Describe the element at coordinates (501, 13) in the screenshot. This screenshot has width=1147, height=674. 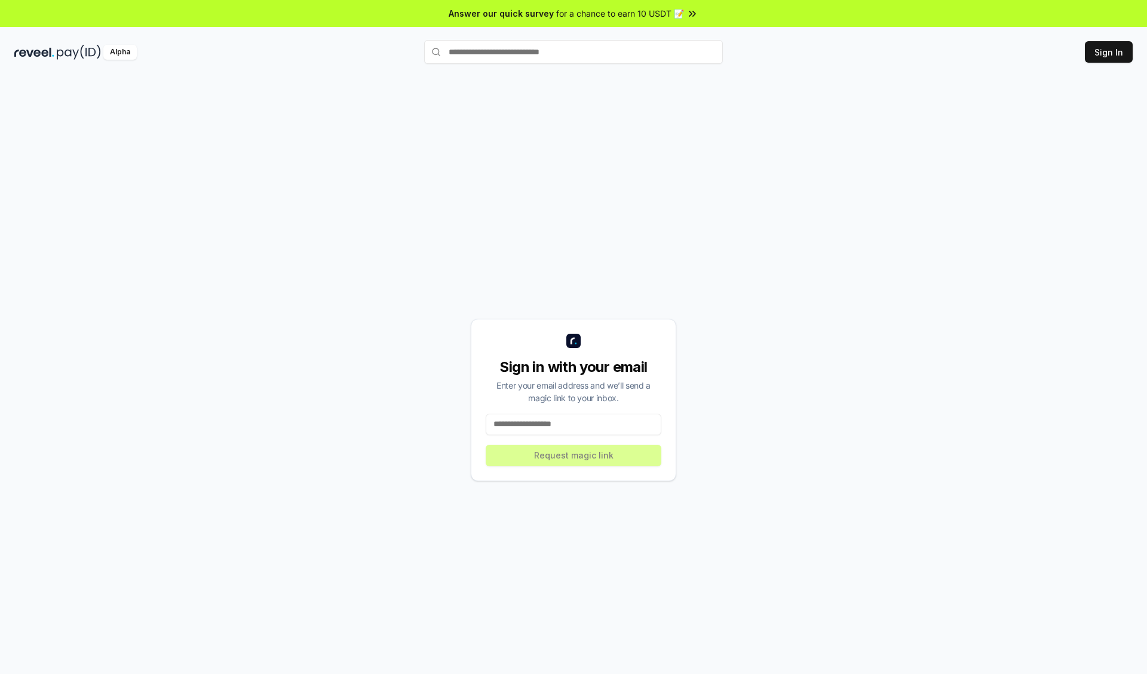
I see `span: Answer our quick survey` at that location.